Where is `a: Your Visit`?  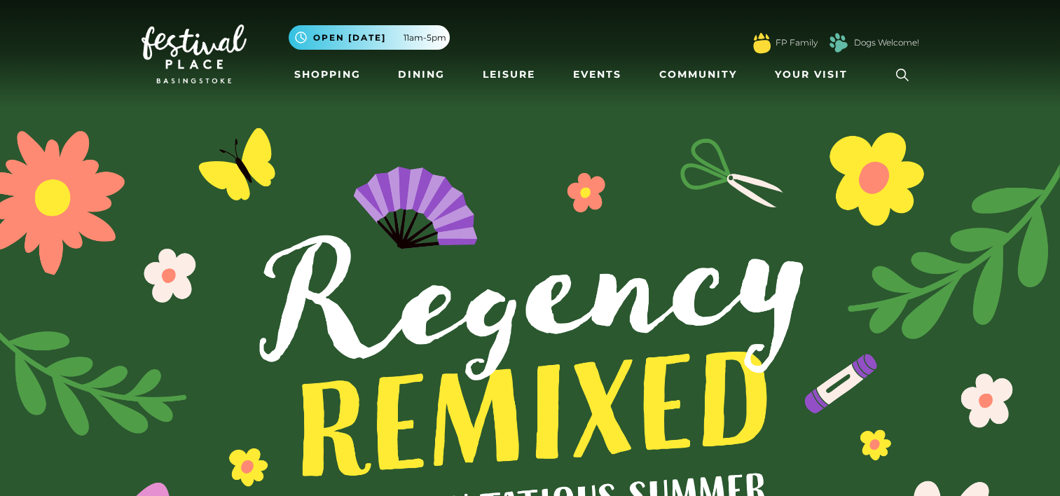
a: Your Visit is located at coordinates (815, 74).